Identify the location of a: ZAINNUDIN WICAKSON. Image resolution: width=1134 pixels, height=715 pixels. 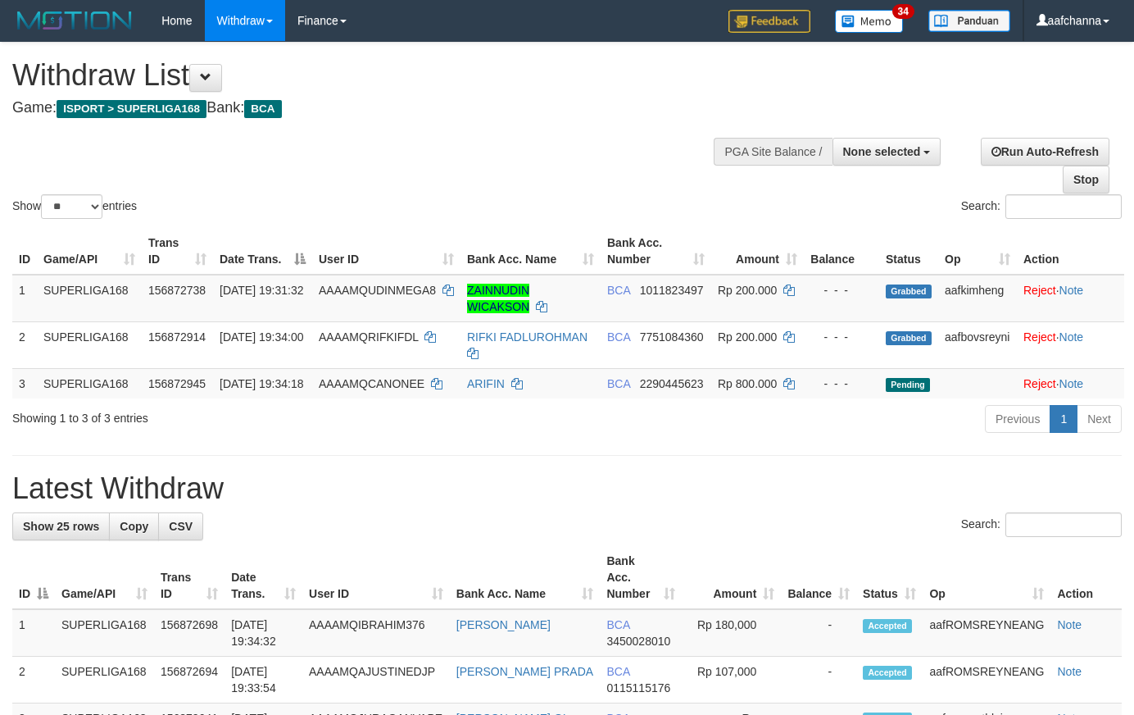
(498, 298).